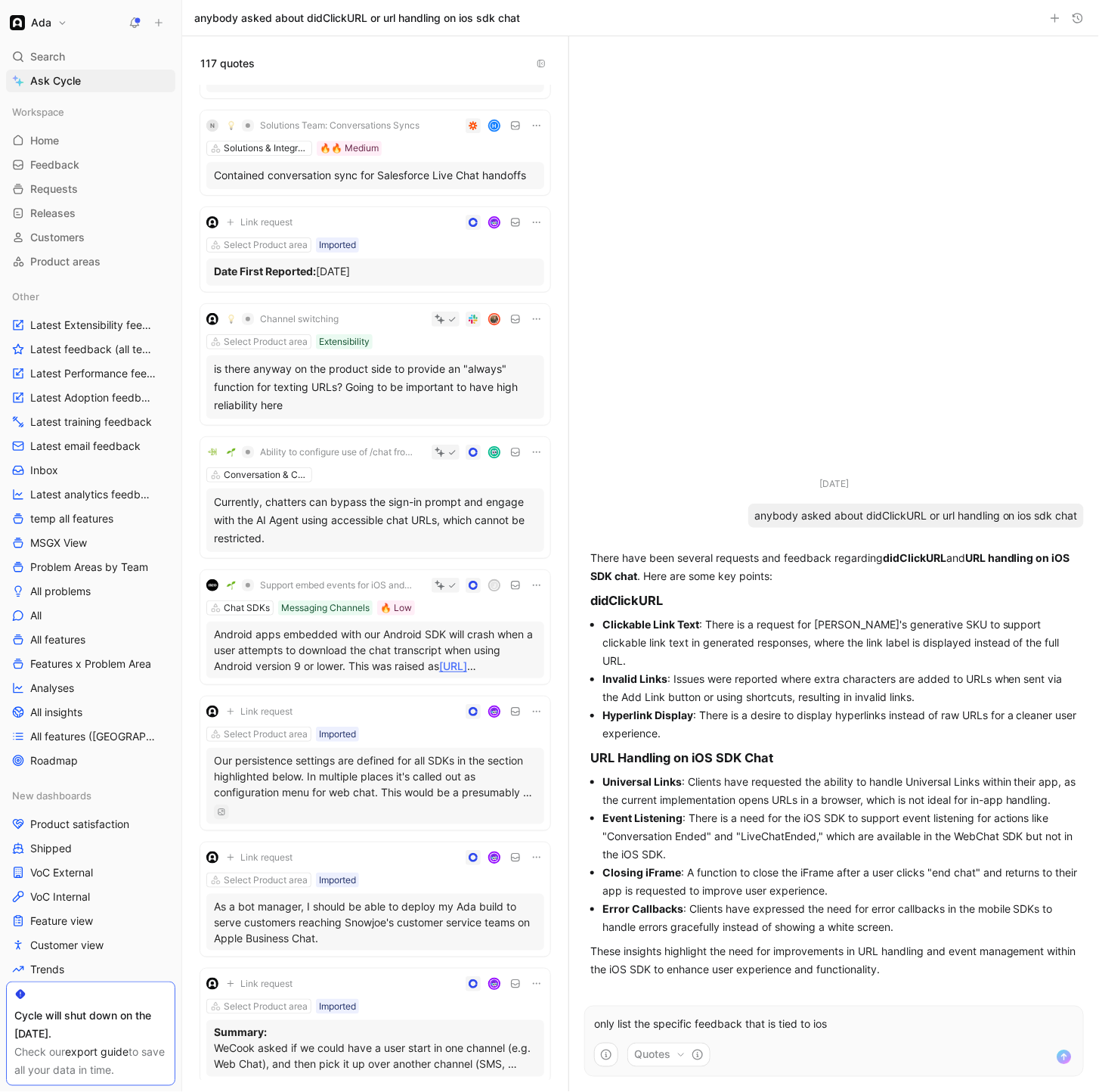  Describe the element at coordinates (47, 56) in the screenshot. I see `span: Search` at that location.